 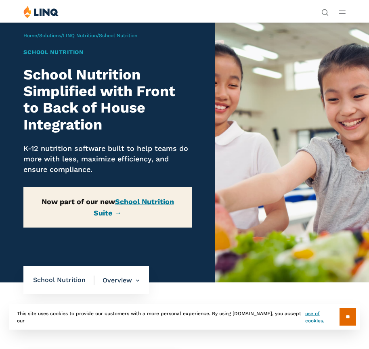 I want to click on nav: Utility Navigation, so click(x=325, y=10).